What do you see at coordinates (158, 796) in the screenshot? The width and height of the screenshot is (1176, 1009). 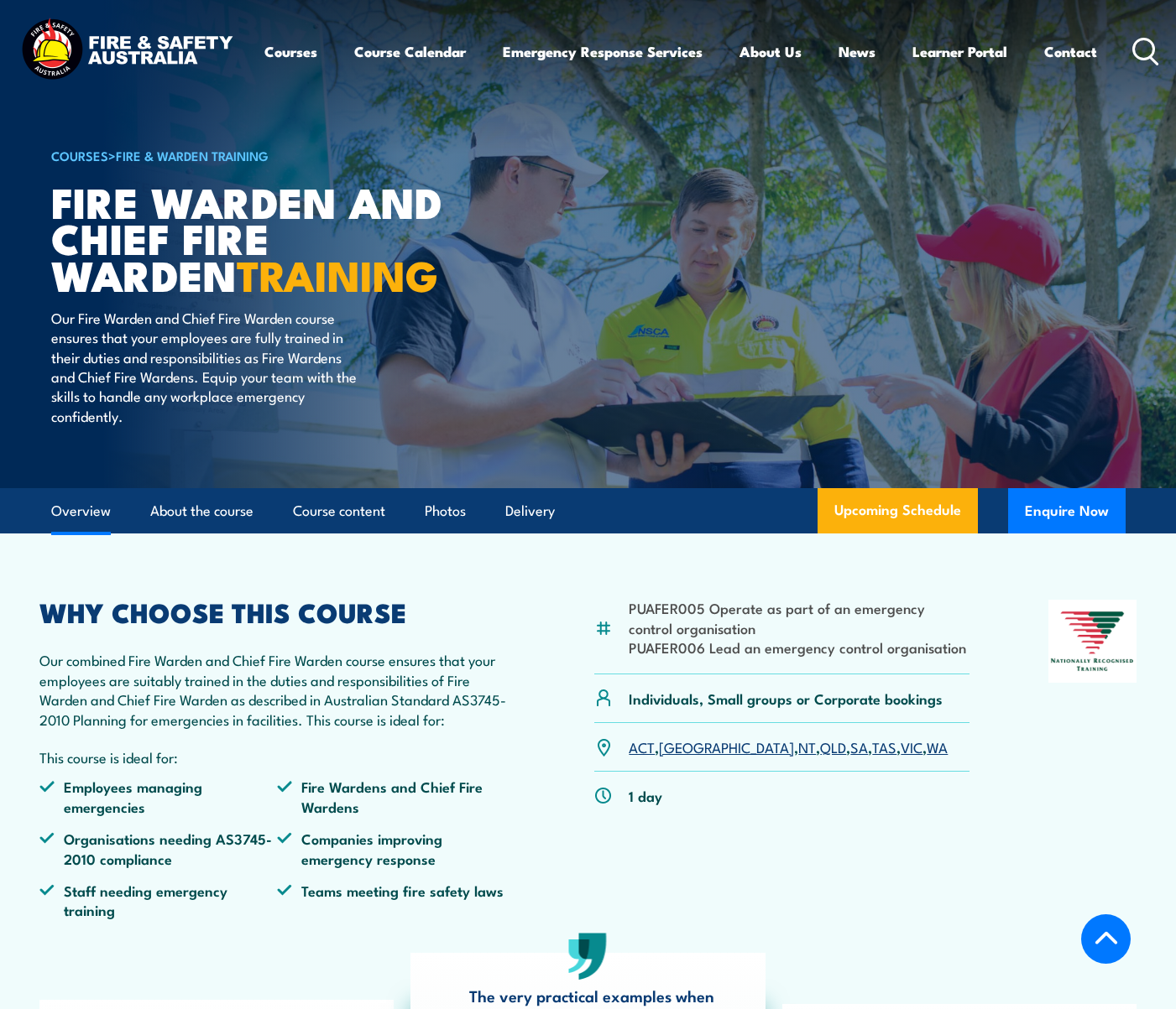 I see `li: Employees managing emergencies` at bounding box center [158, 796].